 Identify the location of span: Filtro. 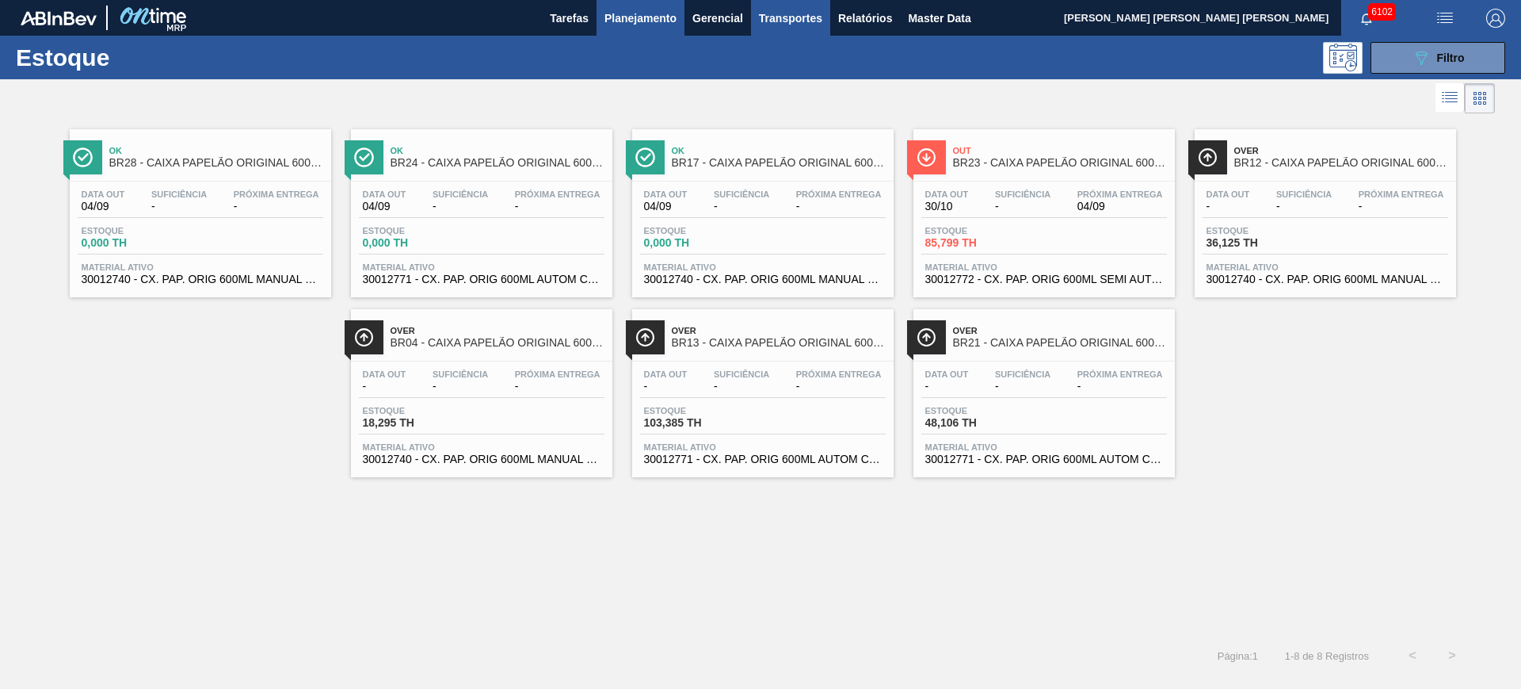
(1451, 58).